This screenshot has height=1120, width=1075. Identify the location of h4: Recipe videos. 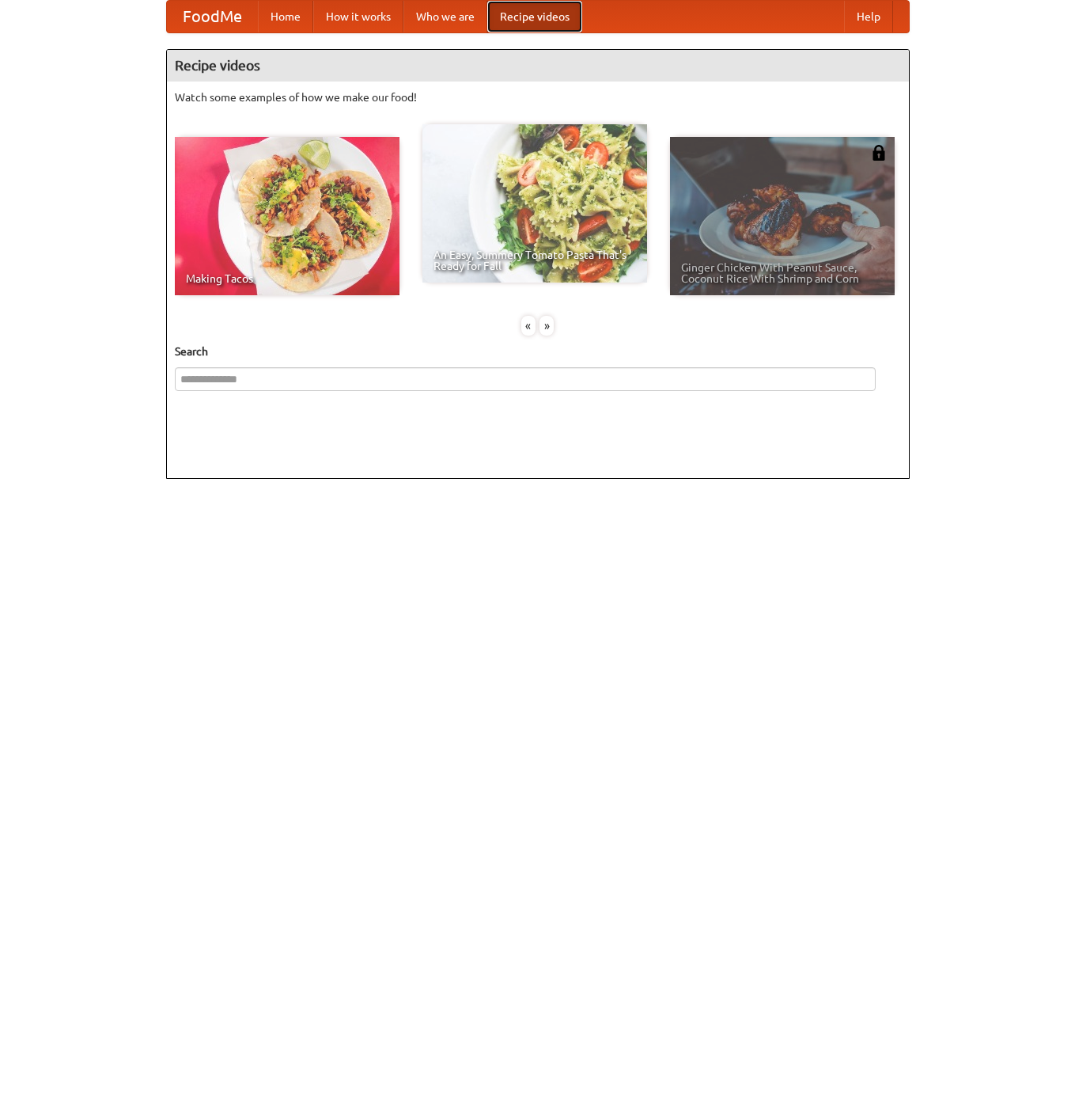
(538, 66).